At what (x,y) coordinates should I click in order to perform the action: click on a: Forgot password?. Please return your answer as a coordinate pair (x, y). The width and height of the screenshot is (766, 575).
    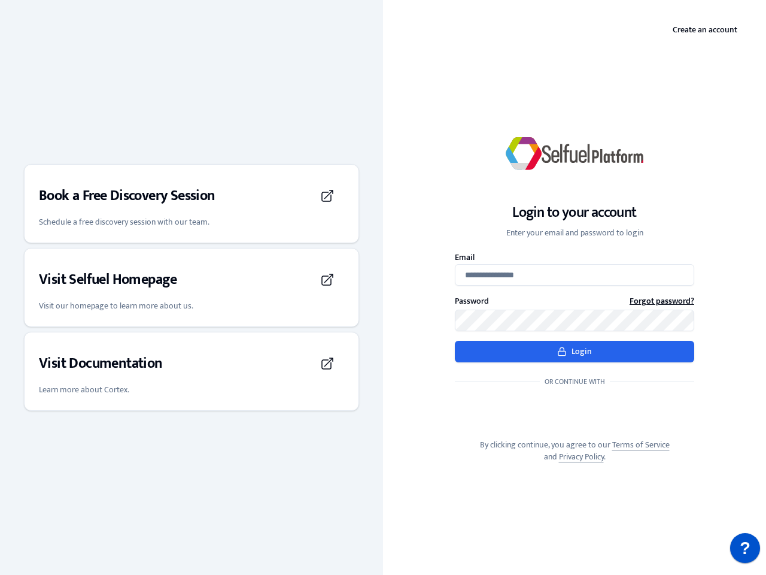
    Looking at the image, I should click on (662, 301).